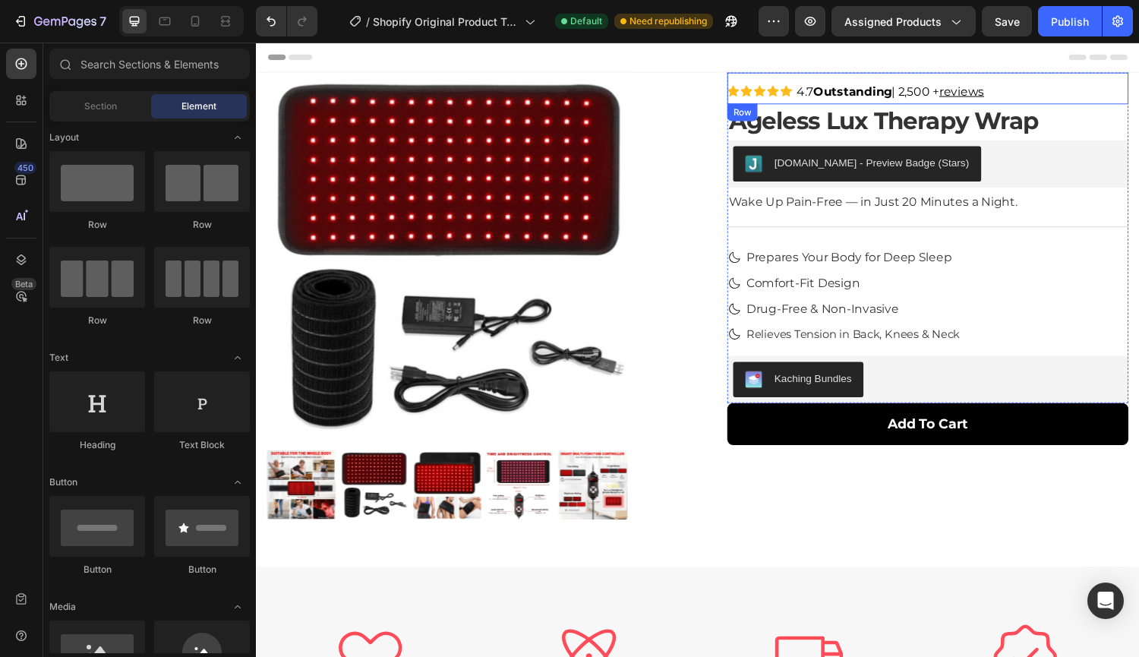 The height and width of the screenshot is (657, 1139). What do you see at coordinates (102, 21) in the screenshot?
I see `p: 7` at bounding box center [102, 21].